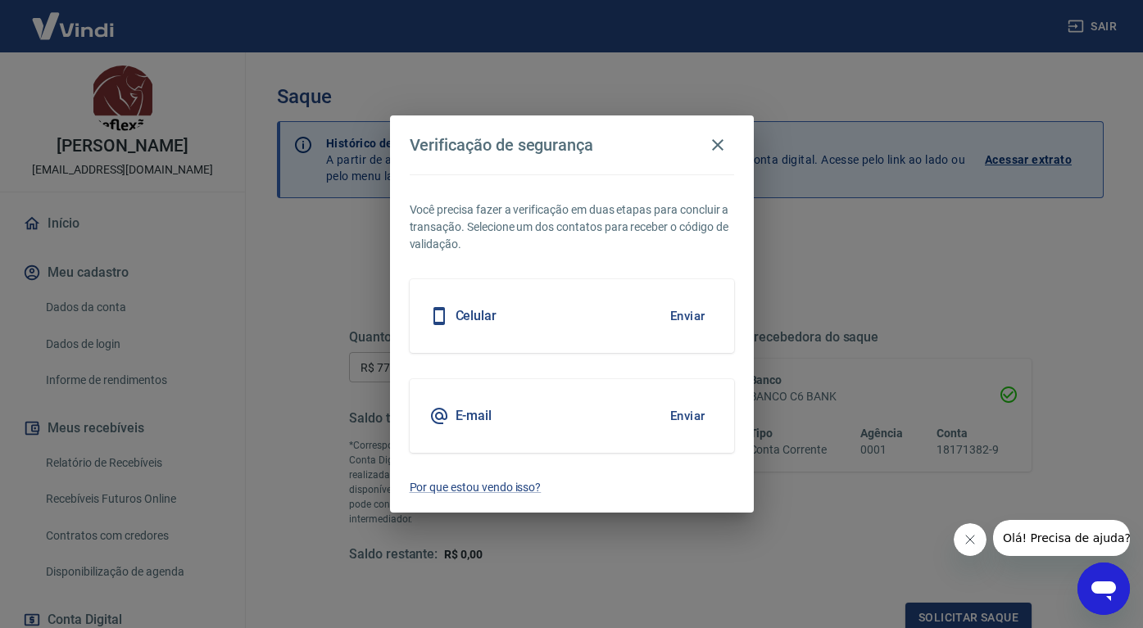 The height and width of the screenshot is (628, 1143). What do you see at coordinates (572, 487) in the screenshot?
I see `p: Por que estou vendo isso?` at bounding box center [572, 487].